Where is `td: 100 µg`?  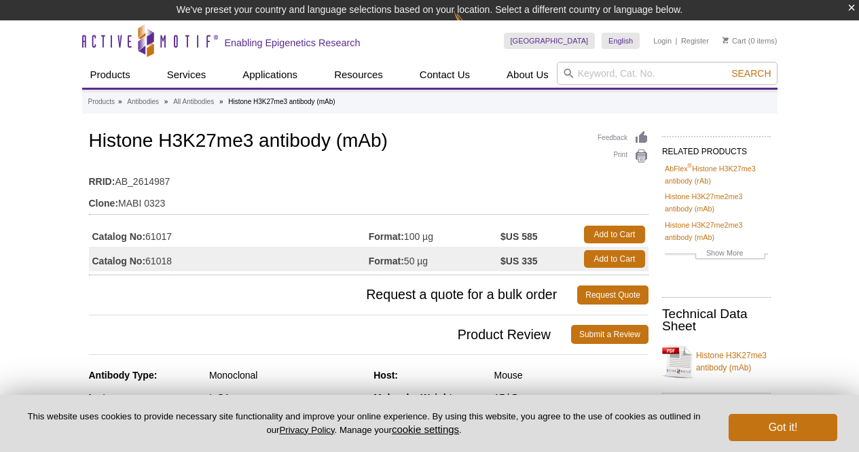 td: 100 µg is located at coordinates (435, 234).